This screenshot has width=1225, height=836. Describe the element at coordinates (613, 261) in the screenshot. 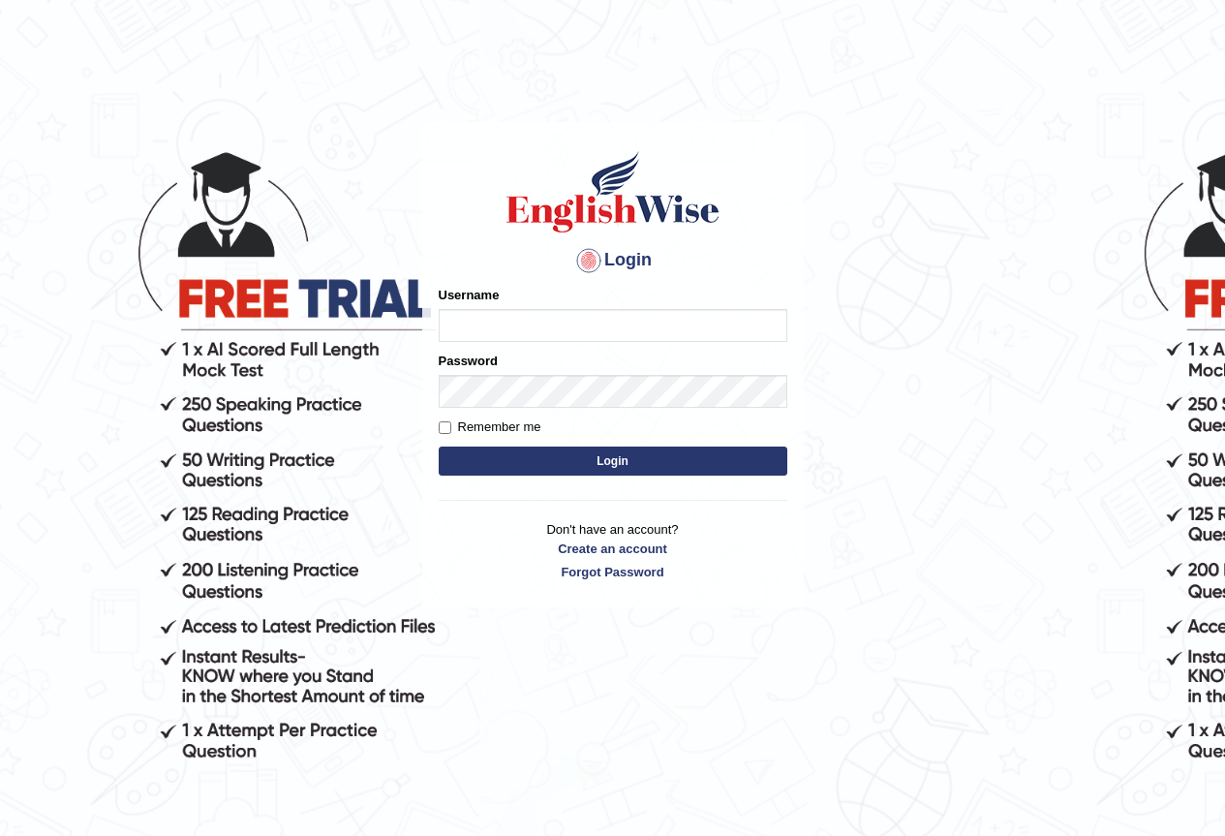

I see `h4: Login` at that location.